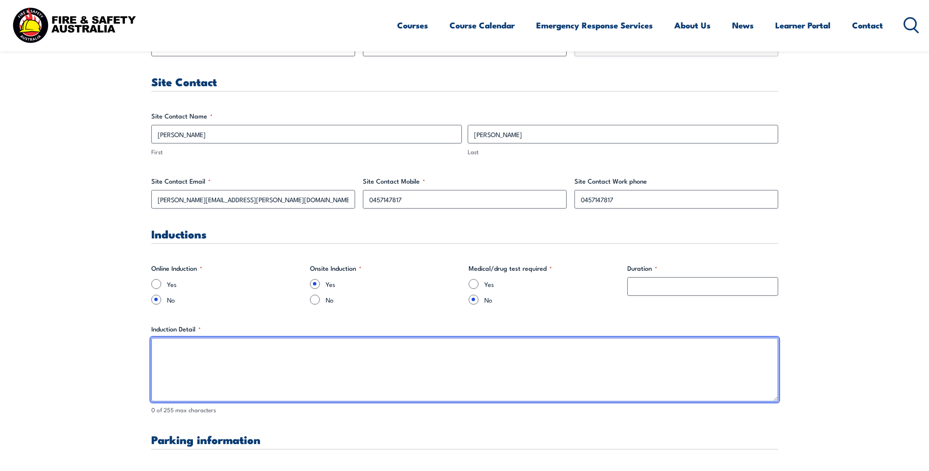 The width and height of the screenshot is (929, 471). I want to click on h3: Parking information, so click(465, 439).